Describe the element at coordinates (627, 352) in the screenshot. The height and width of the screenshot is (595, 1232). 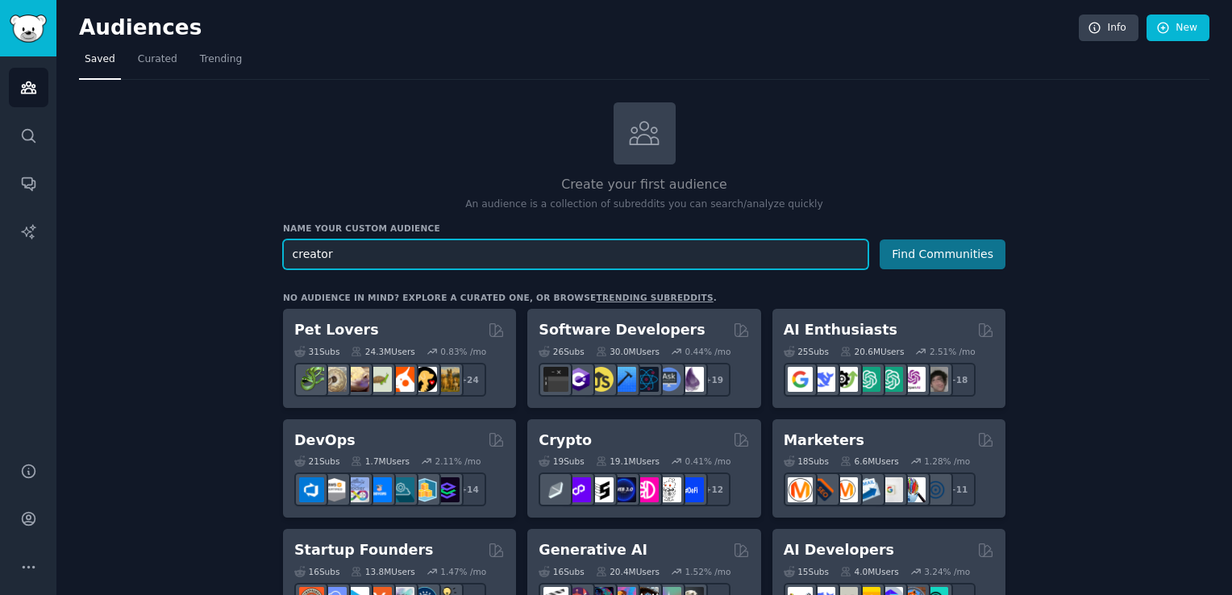
I see `div: 30.0M Users` at that location.